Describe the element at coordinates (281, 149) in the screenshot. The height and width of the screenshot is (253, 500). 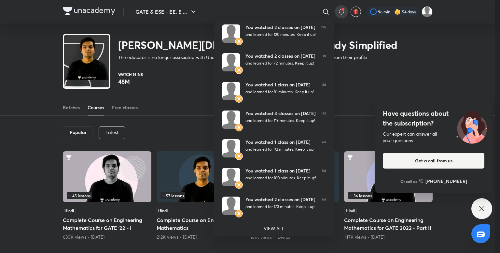
I see `div: and learned for 92 minutes. Keep it up!` at that location.